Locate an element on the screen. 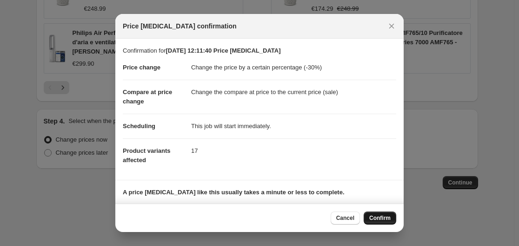 The width and height of the screenshot is (519, 246). button: Close is located at coordinates (392, 26).